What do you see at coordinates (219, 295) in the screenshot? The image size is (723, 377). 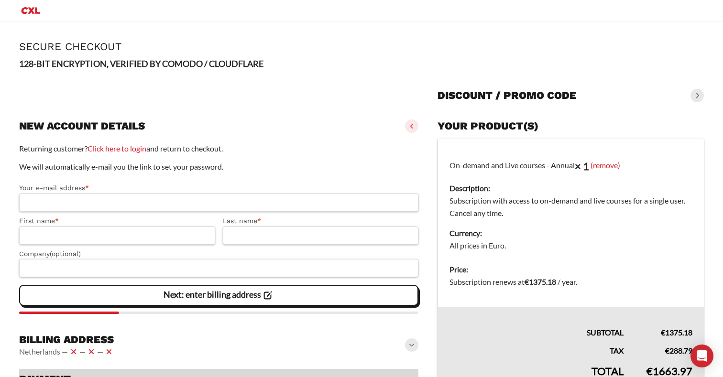 I see `vaadin-button: Next: enter billing address` at bounding box center [219, 295].